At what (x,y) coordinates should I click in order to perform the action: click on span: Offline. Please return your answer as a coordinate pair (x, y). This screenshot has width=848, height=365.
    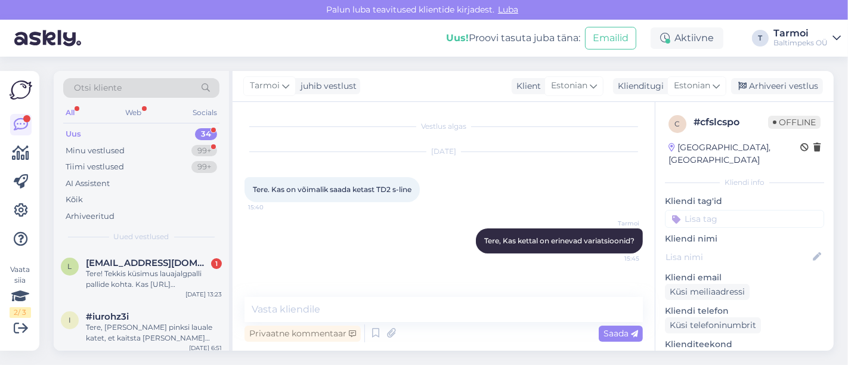
    Looking at the image, I should click on (794, 122).